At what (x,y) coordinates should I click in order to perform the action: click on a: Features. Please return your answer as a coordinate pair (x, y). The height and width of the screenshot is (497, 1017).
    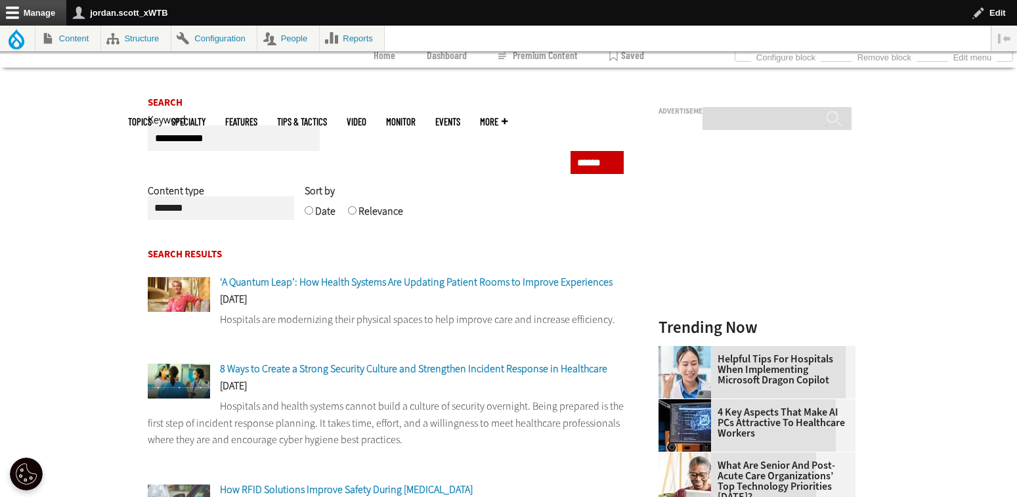
    Looking at the image, I should click on (241, 121).